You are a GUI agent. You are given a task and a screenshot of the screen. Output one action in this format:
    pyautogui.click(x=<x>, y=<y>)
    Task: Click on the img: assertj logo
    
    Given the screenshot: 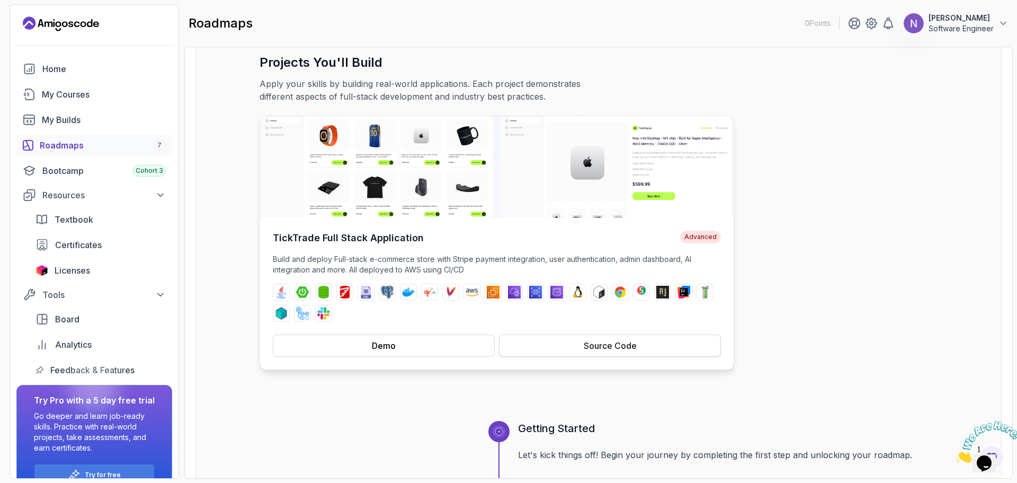 What is the action you would take?
    pyautogui.click(x=663, y=292)
    